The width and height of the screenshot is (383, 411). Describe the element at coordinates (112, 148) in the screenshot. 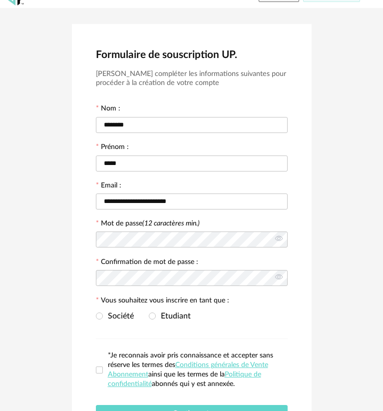

I see `label: Prénom :` at that location.